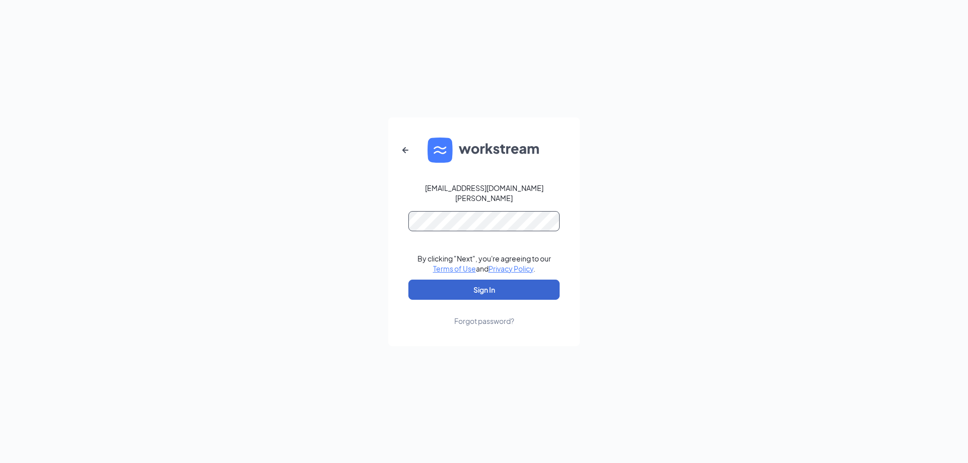  Describe the element at coordinates (484, 313) in the screenshot. I see `a: Forgot password?` at that location.